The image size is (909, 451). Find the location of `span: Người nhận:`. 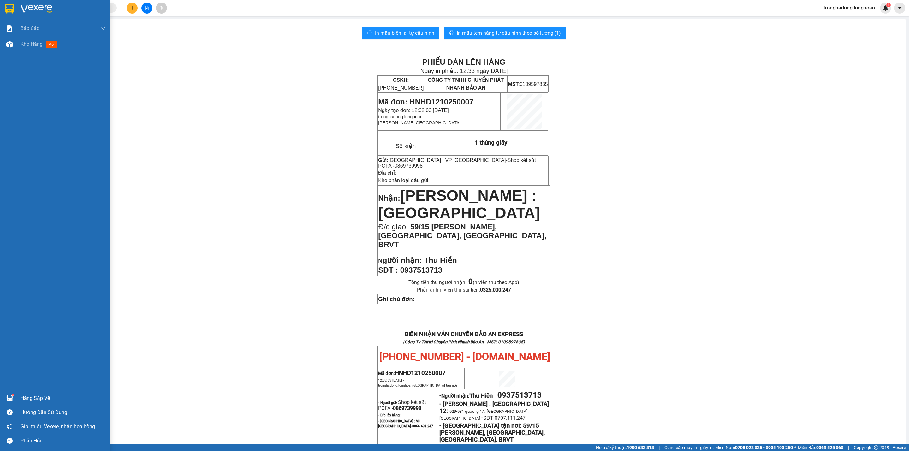

span: Người nhận: is located at coordinates (467, 396).